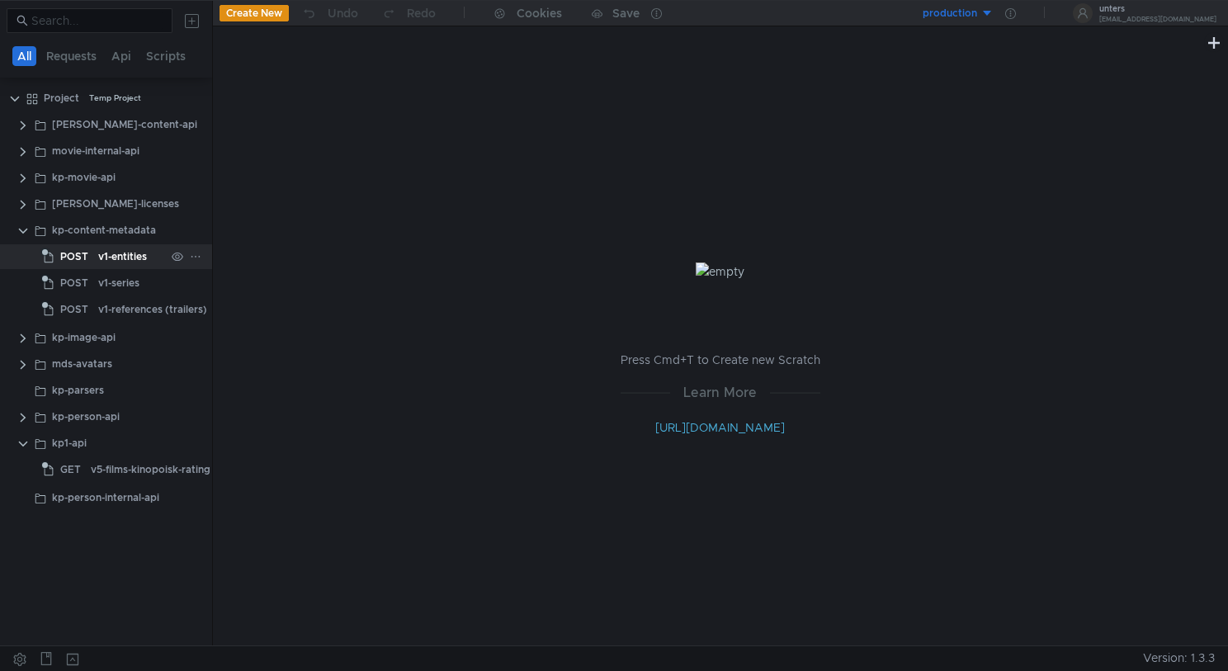 This screenshot has width=1228, height=671. Describe the element at coordinates (408, 13) in the screenshot. I see `button: Redo` at that location.